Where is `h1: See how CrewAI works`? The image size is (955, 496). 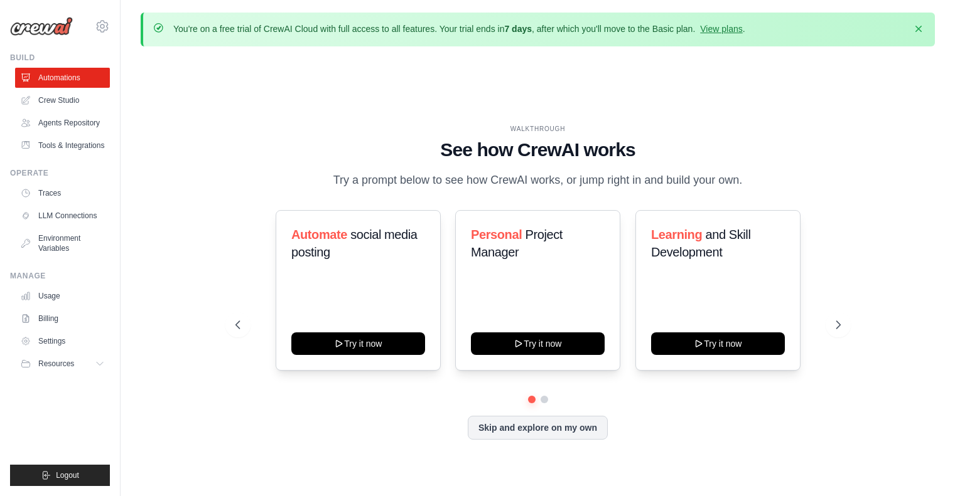
h1: See how CrewAI works is located at coordinates (538, 150).